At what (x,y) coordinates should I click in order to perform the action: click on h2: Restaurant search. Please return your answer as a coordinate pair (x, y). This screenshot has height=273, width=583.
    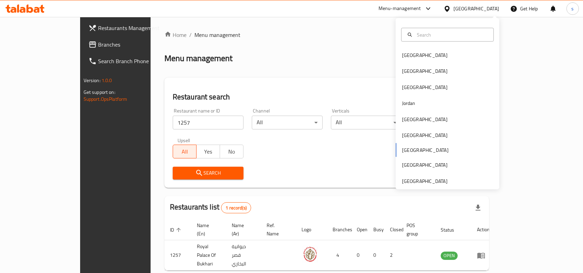
    Looking at the image, I should click on (327, 97).